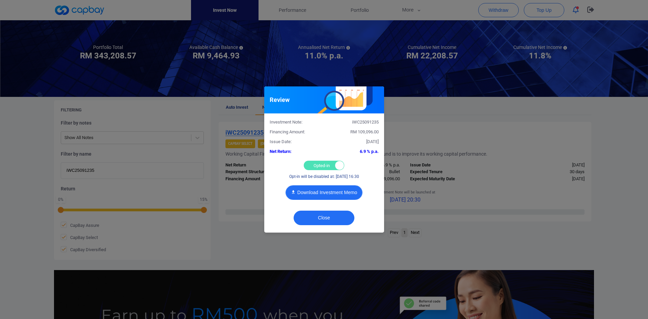 The image size is (648, 319). Describe the element at coordinates (279, 100) in the screenshot. I see `h5: Review` at that location.